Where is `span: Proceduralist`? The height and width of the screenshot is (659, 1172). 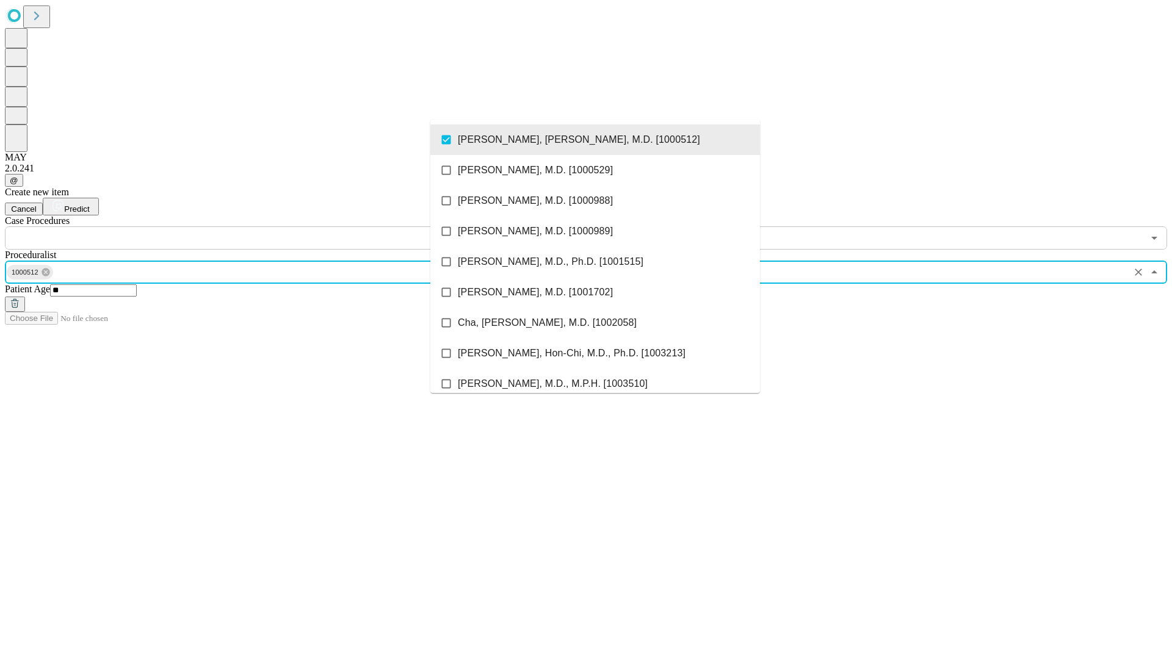 span: Proceduralist is located at coordinates (31, 254).